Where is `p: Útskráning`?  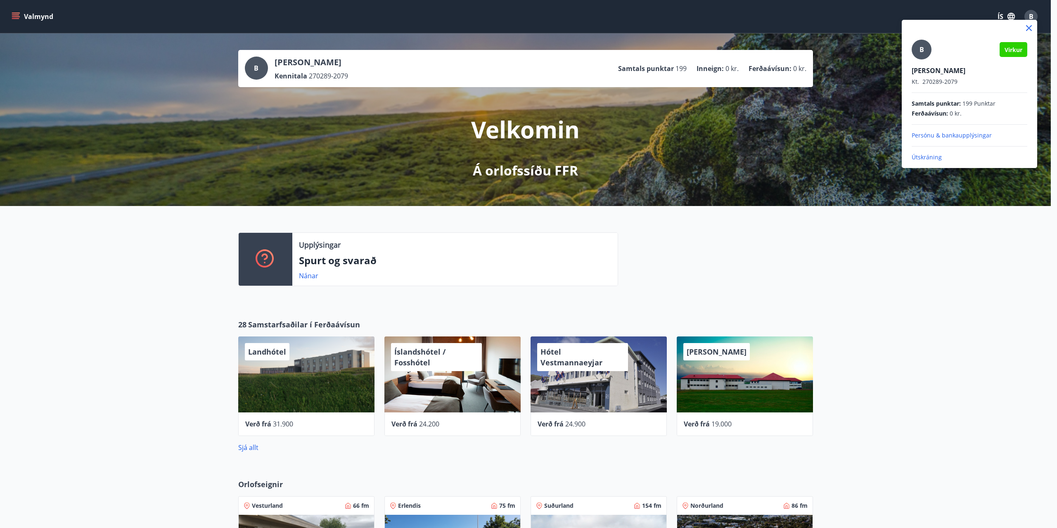 p: Útskráning is located at coordinates (970, 157).